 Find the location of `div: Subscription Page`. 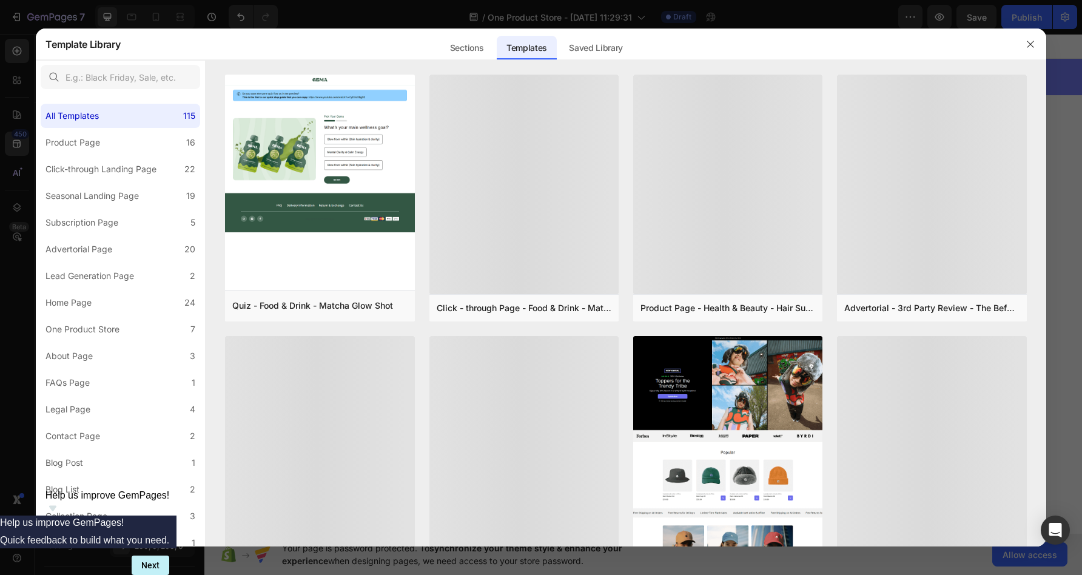

div: Subscription Page is located at coordinates (82, 223).